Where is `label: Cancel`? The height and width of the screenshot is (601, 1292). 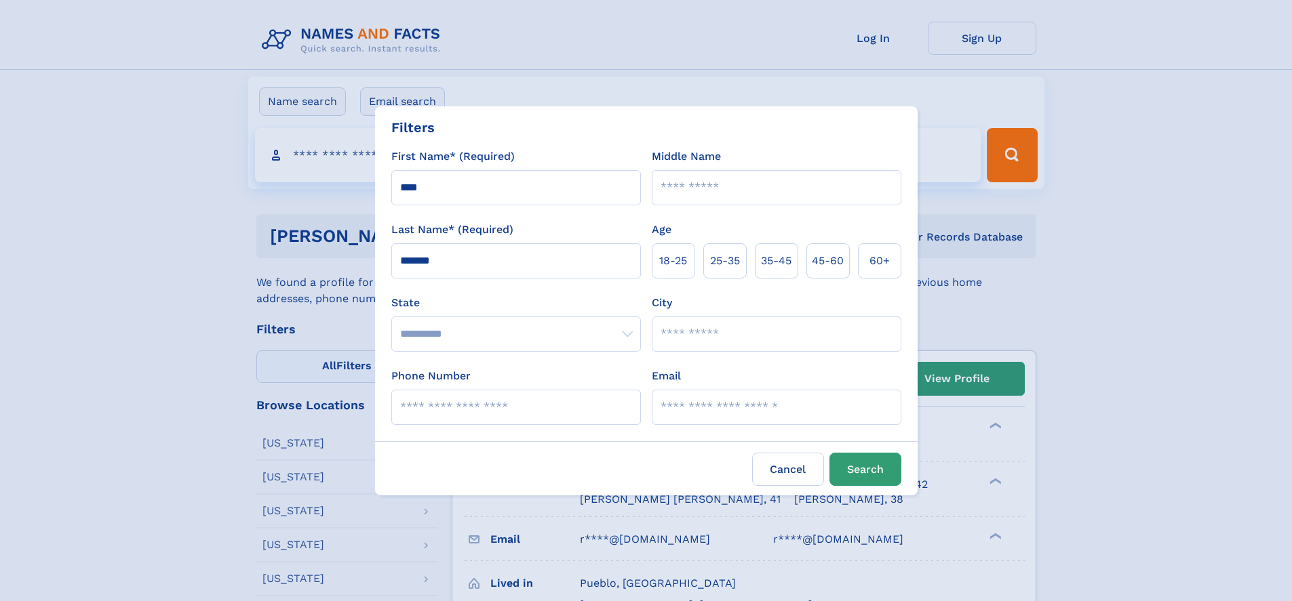
label: Cancel is located at coordinates (788, 469).